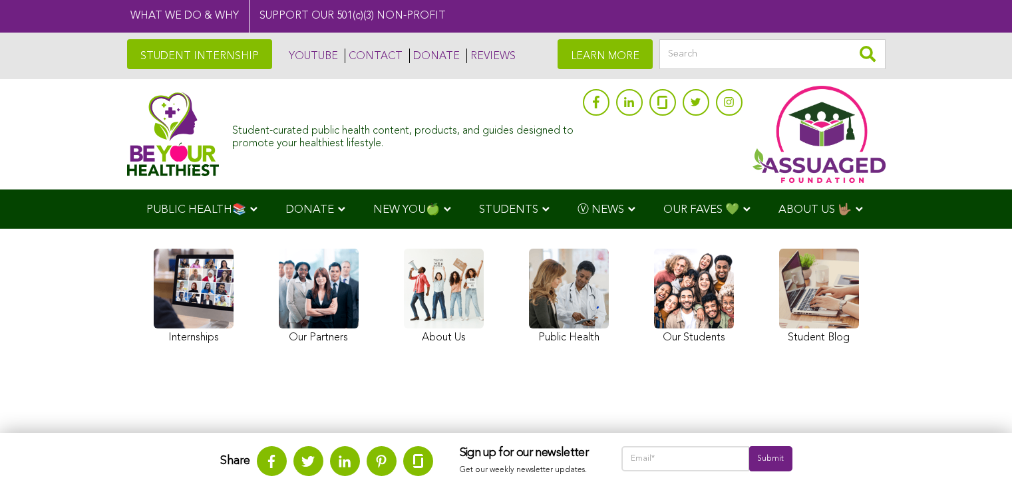 This screenshot has width=1012, height=490. I want to click on span: PUBLIC HEALTH📚, so click(196, 210).